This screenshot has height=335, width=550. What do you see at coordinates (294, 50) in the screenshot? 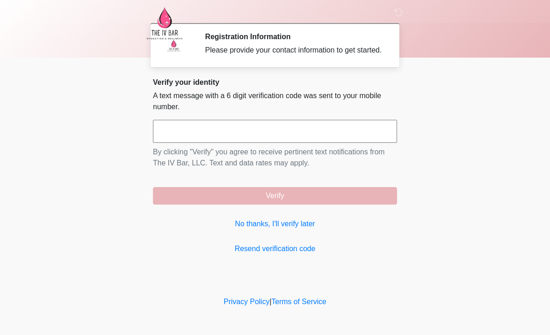
I see `div: Please provide your contact information to get started.` at bounding box center [294, 50].